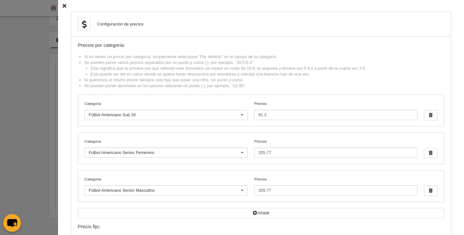 This screenshot has width=464, height=235. I want to click on li: Si no tienes un precio por categoría, simplemente selecciona "Por defecto" en el campo de la cate..., so click(264, 57).